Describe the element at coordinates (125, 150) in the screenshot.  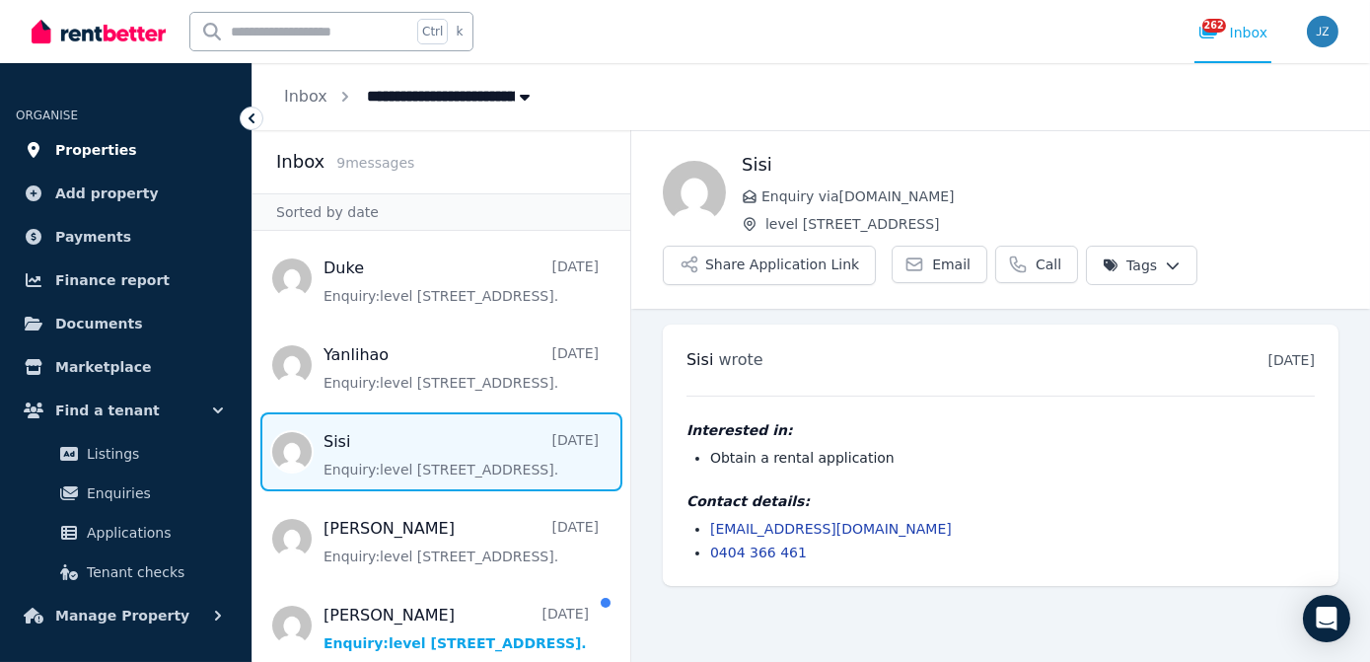
I see `a: Properties` at that location.